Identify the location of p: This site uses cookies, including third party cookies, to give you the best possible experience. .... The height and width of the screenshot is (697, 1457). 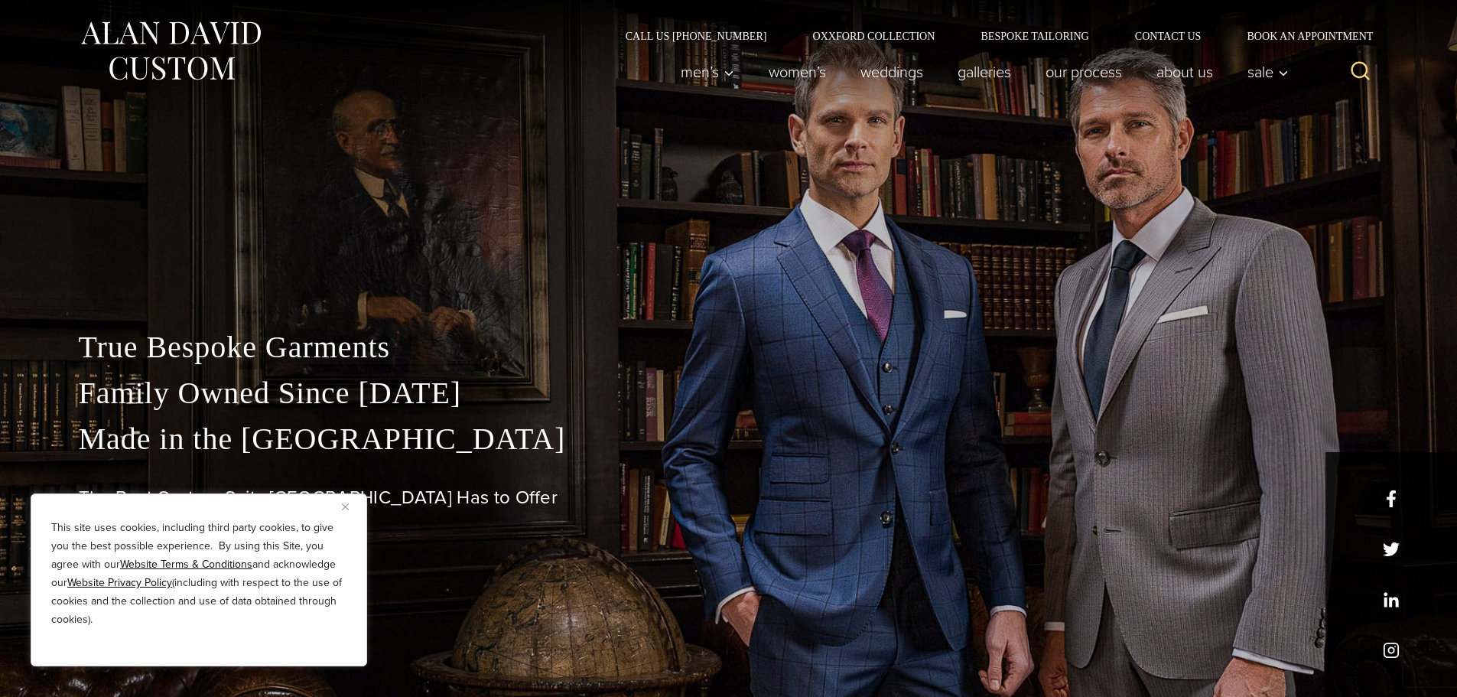
(199, 574).